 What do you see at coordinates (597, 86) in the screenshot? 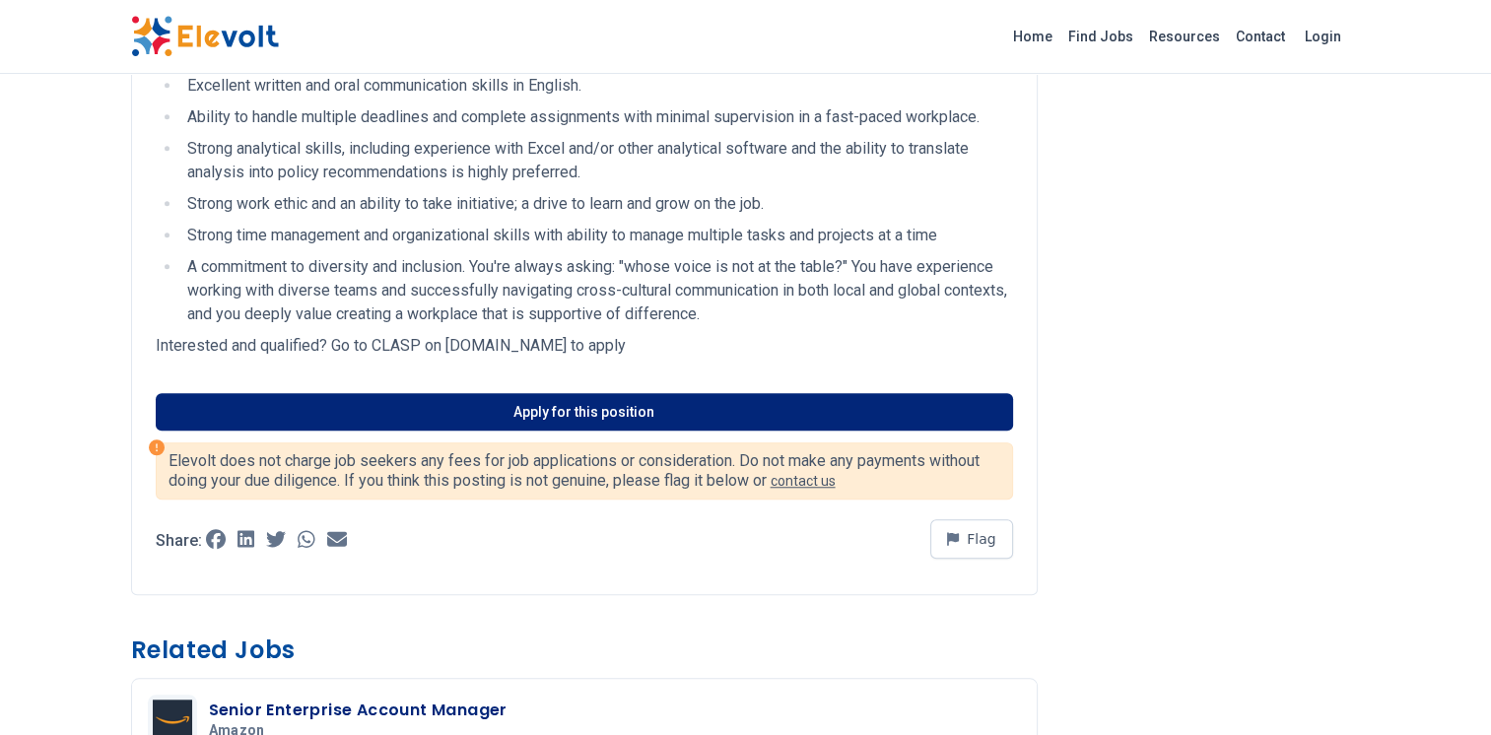
I see `li: Excellent written and oral communication skills in English.` at bounding box center [597, 86].